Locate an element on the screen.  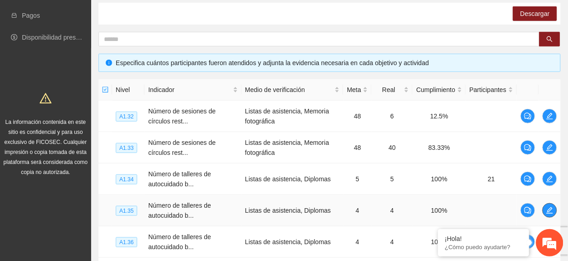
span: Meta is located at coordinates (354, 90).